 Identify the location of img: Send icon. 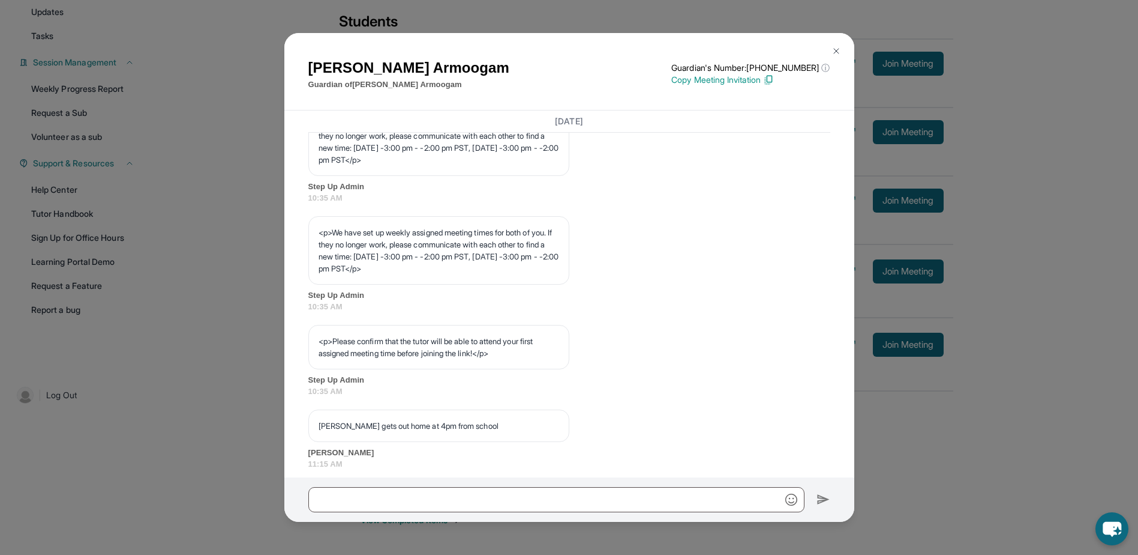
(823, 499).